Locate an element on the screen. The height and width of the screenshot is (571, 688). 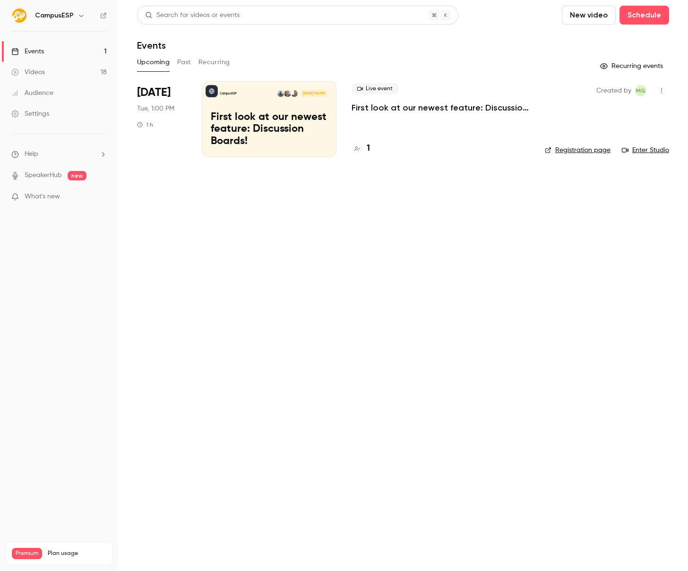
button: Recurring is located at coordinates (214, 62).